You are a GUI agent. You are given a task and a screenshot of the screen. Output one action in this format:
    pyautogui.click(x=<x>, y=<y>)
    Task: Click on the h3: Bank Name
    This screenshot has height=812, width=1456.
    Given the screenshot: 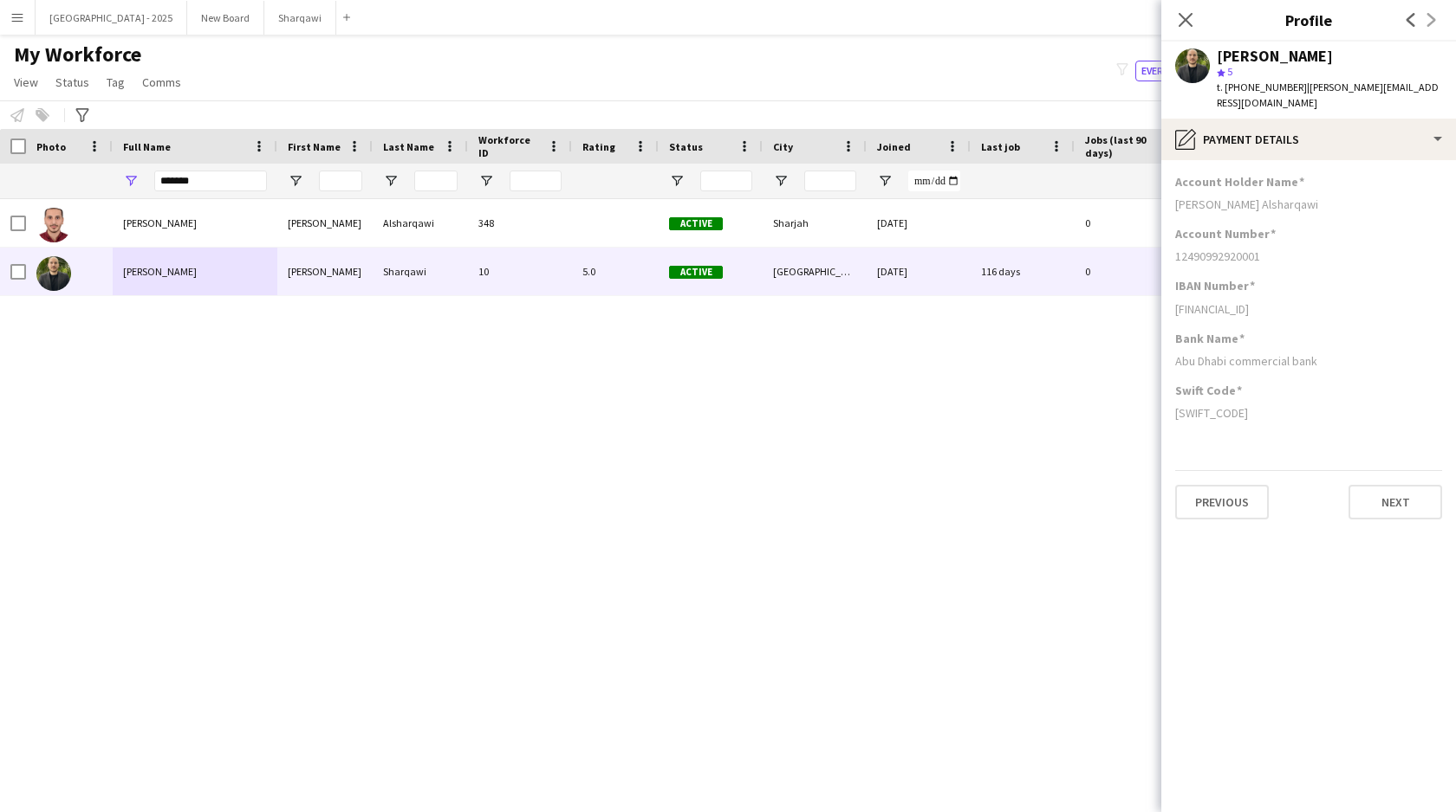 What is the action you would take?
    pyautogui.click(x=1210, y=339)
    